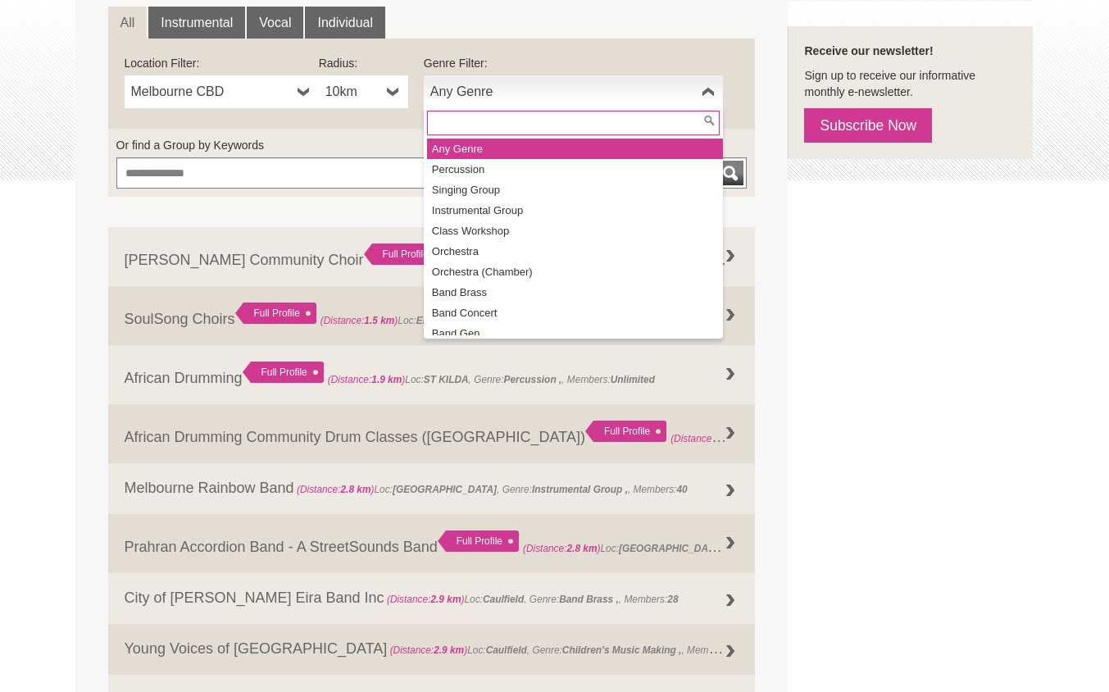 Image resolution: width=1109 pixels, height=692 pixels. What do you see at coordinates (386, 379) in the screenshot?
I see `strong: 1.9 km` at bounding box center [386, 379].